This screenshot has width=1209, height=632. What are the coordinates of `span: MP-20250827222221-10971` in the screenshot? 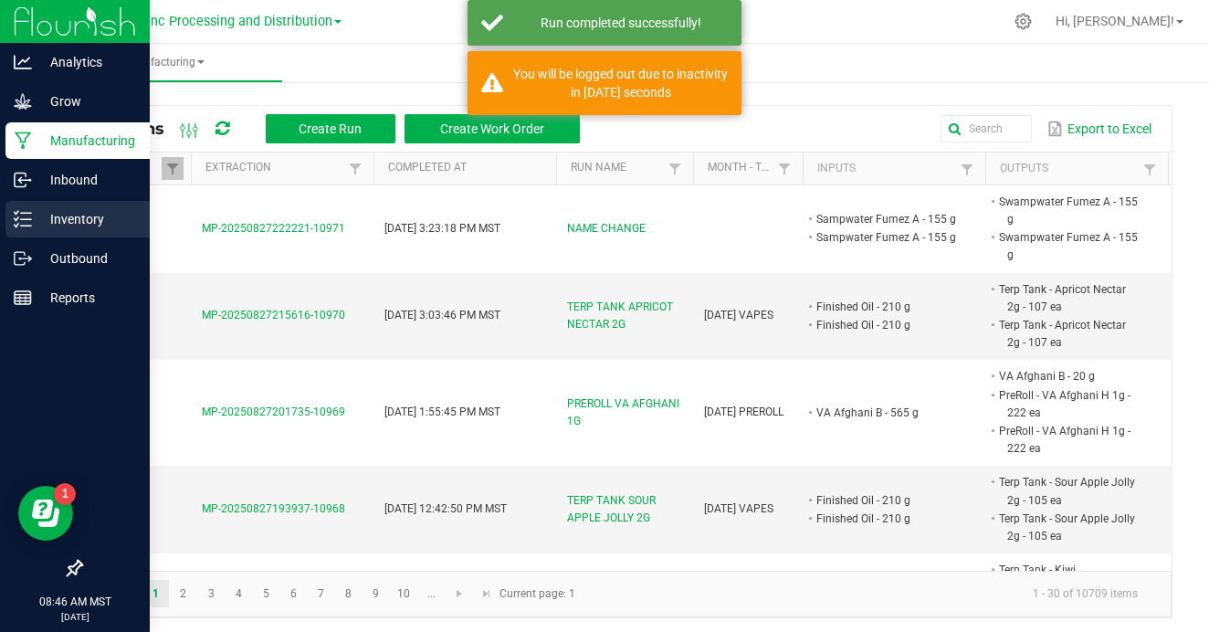 It's located at (273, 228).